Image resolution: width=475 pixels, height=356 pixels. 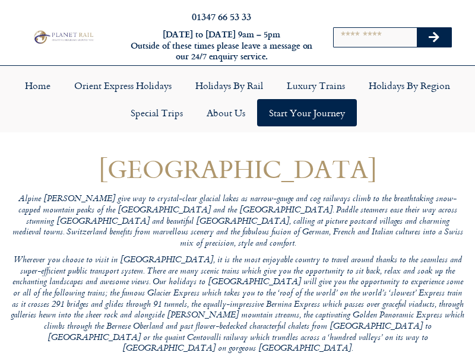 I want to click on a: Special Trips, so click(x=157, y=113).